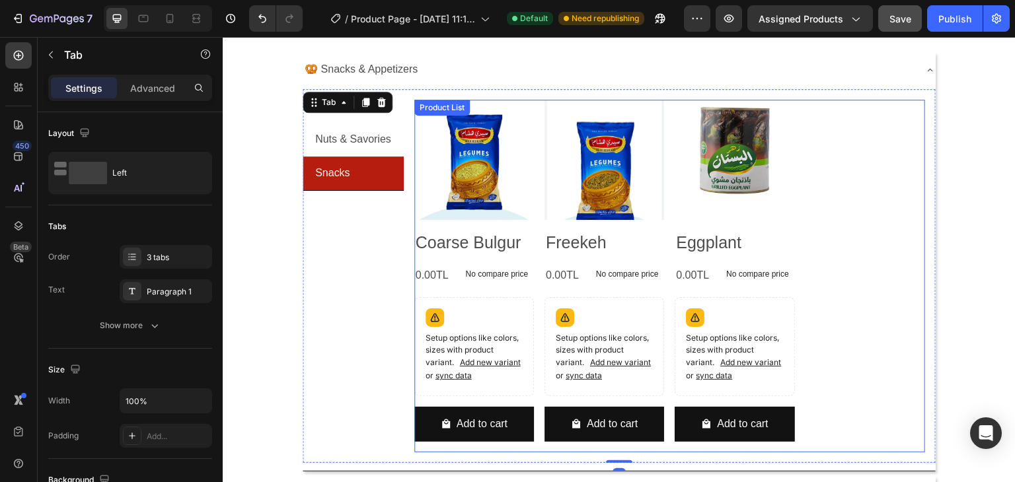 The image size is (1015, 482). What do you see at coordinates (605, 18) in the screenshot?
I see `span: Need republishing` at bounding box center [605, 18].